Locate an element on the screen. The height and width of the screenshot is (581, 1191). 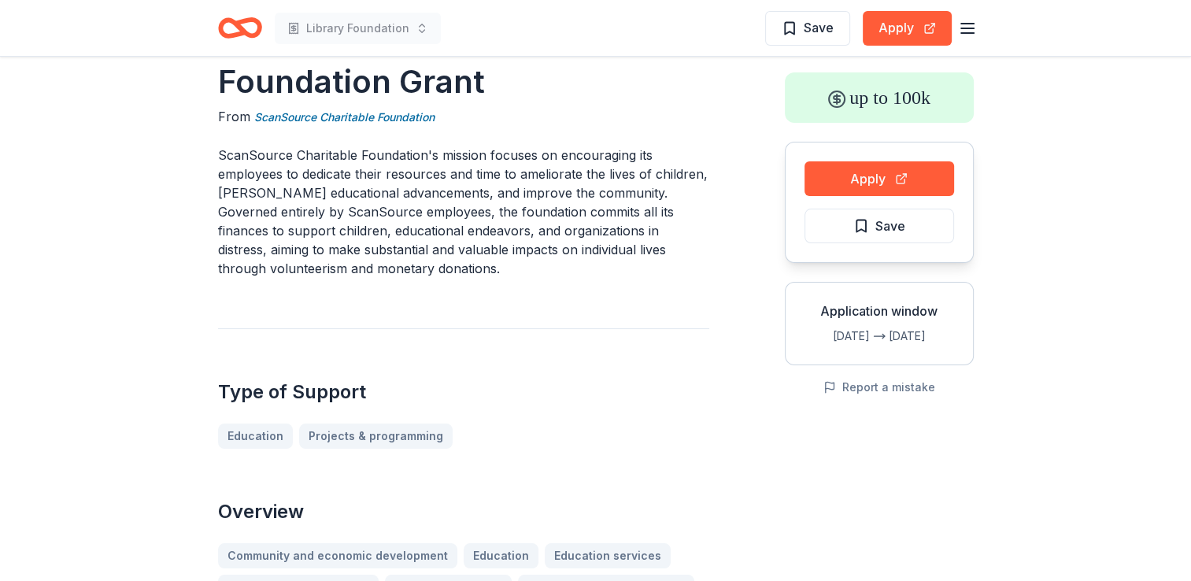
a: Projects & programming is located at coordinates (375, 436).